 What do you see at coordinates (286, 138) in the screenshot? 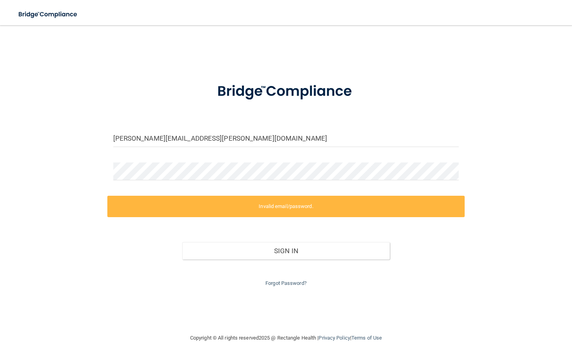
I see `input: Email` at bounding box center [286, 138].